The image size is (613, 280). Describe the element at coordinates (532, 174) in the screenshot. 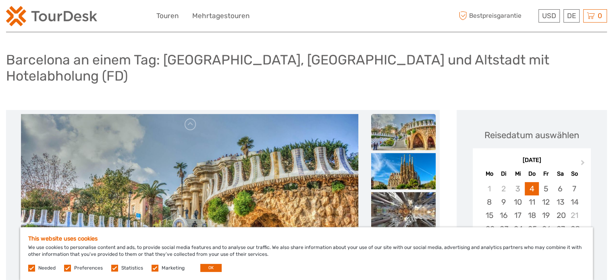

I see `div: Do` at that location.